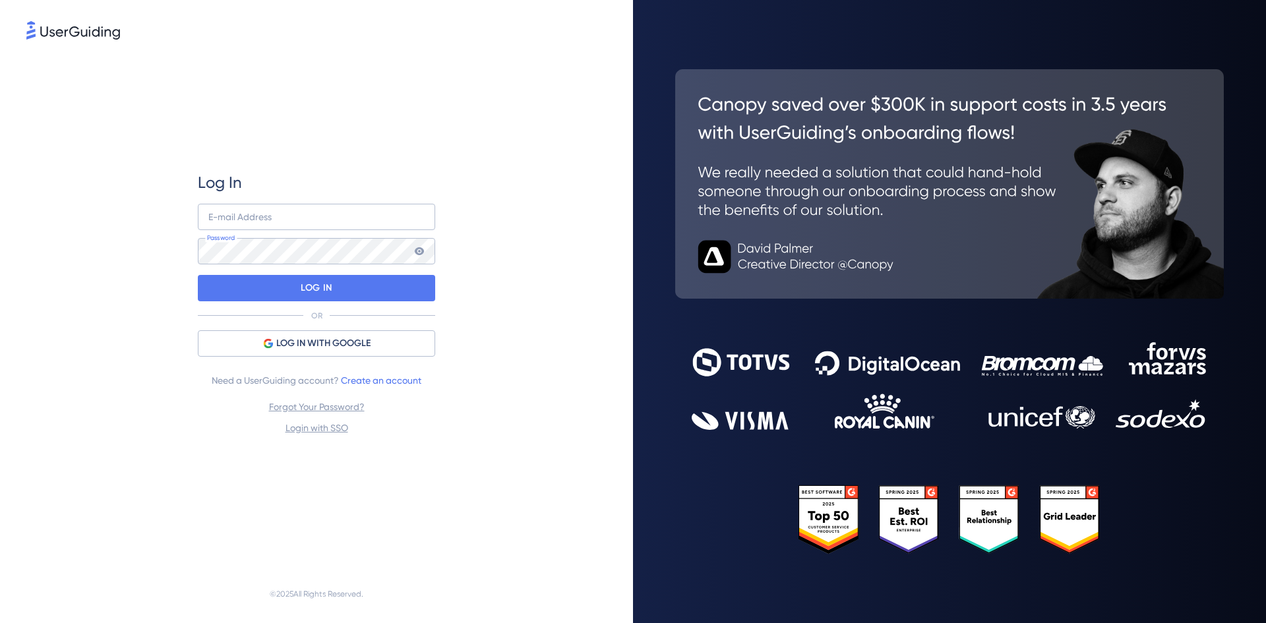 The image size is (1266, 623). I want to click on input: example@company.com, so click(317, 217).